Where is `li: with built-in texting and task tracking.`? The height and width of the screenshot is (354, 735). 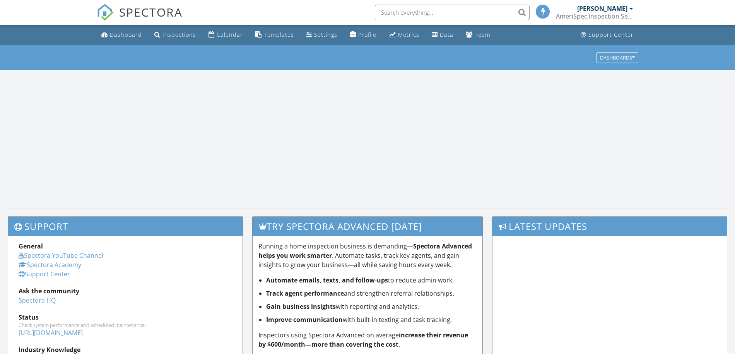
li: with built-in texting and task tracking. is located at coordinates (371, 320).